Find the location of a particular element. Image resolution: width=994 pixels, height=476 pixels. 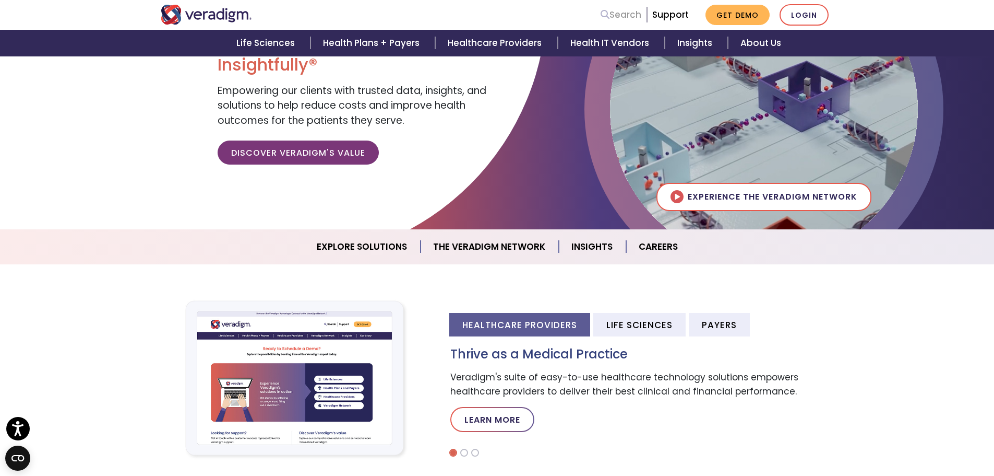

a: Learn More is located at coordinates (492, 419).